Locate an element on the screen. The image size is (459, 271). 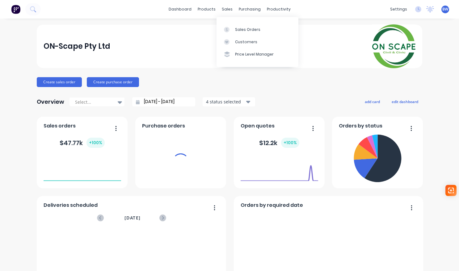
span: Orders by status is located at coordinates (361, 126).